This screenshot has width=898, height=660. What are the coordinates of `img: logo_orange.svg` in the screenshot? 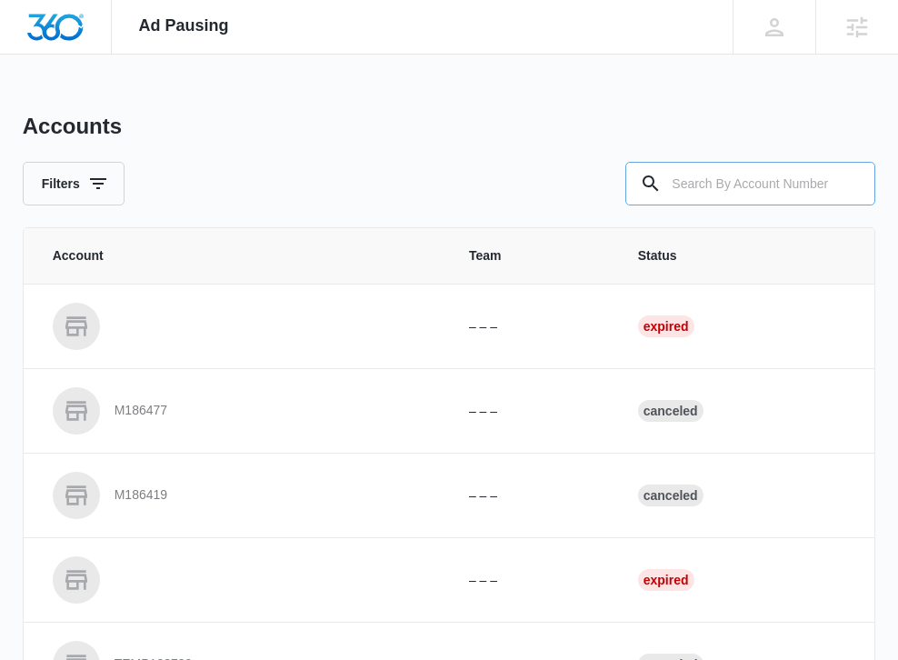 It's located at (36, 36).